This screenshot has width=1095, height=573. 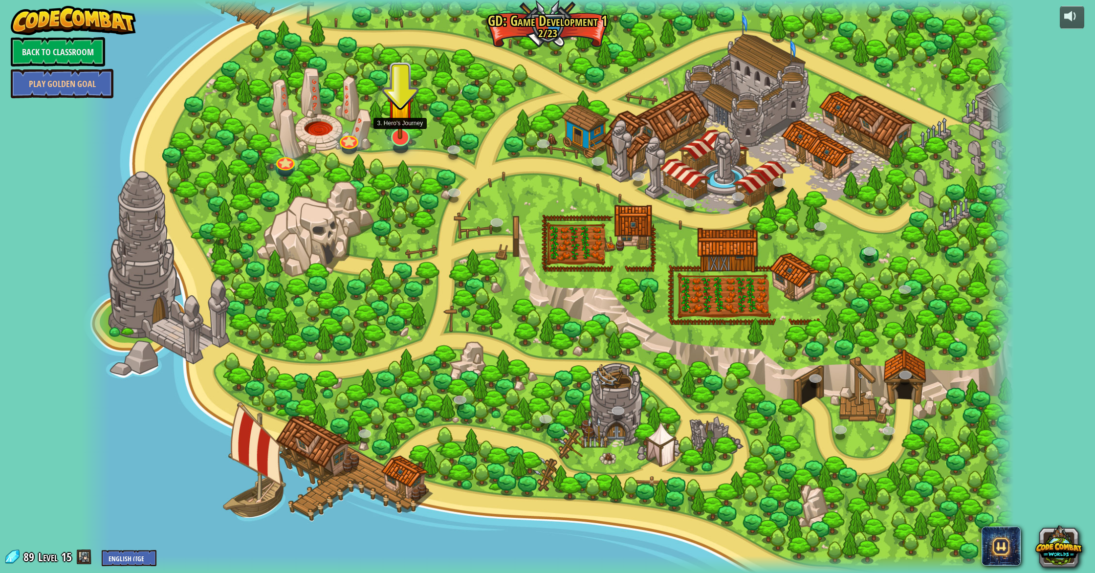 I want to click on button: Adjust volume, so click(x=1072, y=17).